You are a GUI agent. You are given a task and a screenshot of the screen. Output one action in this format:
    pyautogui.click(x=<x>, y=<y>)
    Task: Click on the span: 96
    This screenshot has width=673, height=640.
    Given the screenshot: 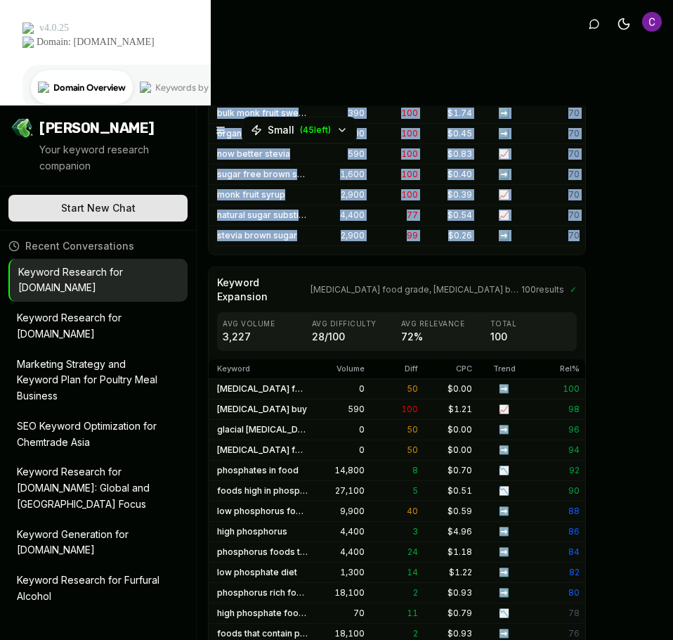 What is the action you would take?
    pyautogui.click(x=574, y=429)
    